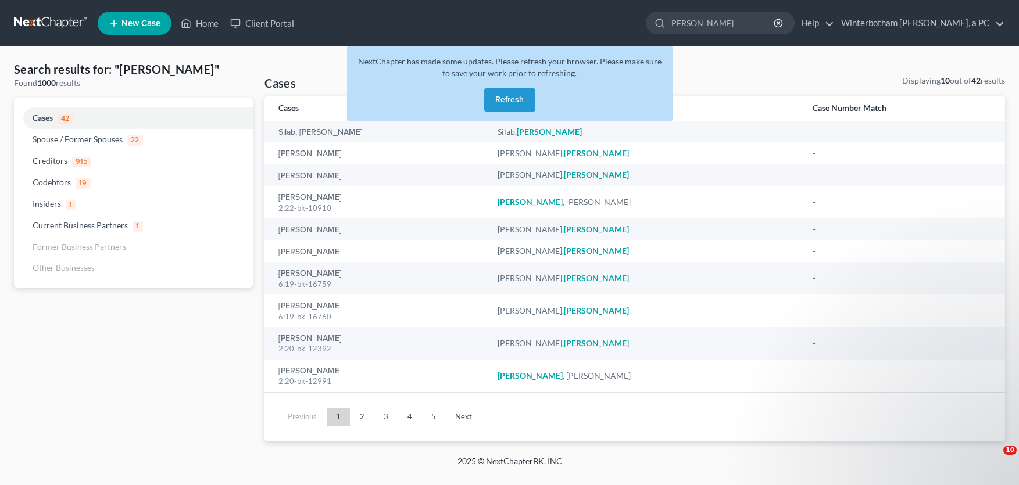  I want to click on div: Displaying out of results, so click(953, 81).